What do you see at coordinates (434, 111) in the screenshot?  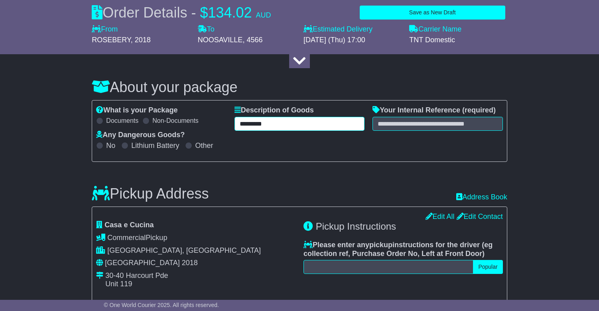 I see `label: Your Internal Reference (required)` at bounding box center [434, 111].